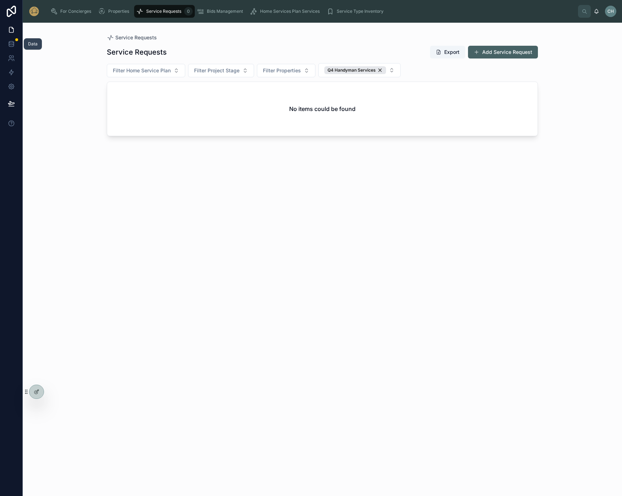  Describe the element at coordinates (312, 11) in the screenshot. I see `div: scrollable content` at that location.